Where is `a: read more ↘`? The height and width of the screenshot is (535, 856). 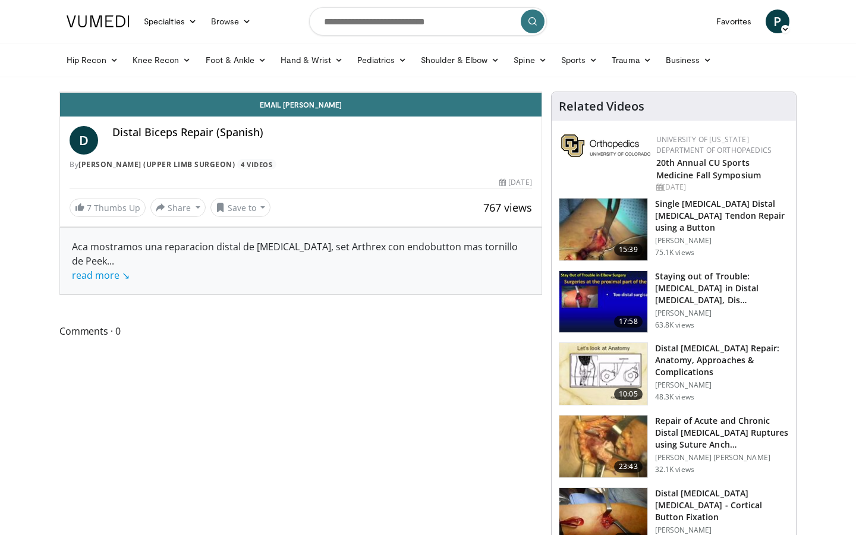
a: read more ↘ is located at coordinates (100, 275).